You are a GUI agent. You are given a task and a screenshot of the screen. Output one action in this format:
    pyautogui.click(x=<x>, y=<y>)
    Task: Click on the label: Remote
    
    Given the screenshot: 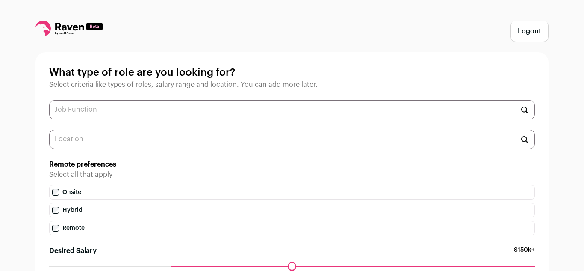 What is the action you would take?
    pyautogui.click(x=292, y=228)
    